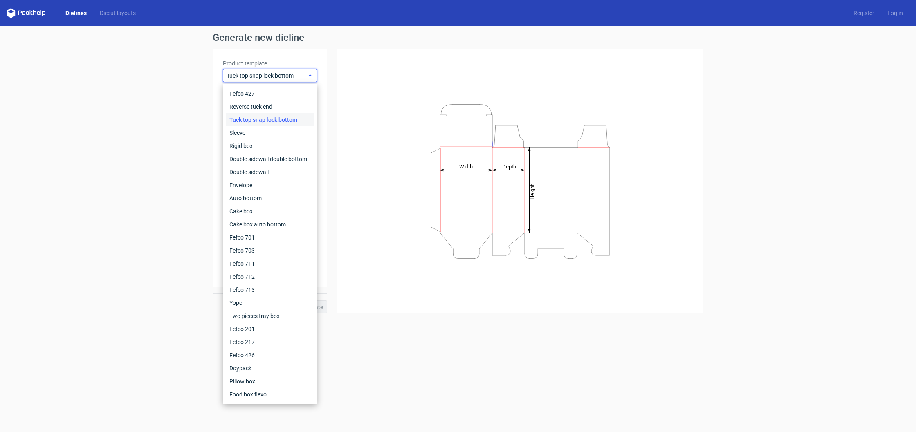 Image resolution: width=916 pixels, height=432 pixels. Describe the element at coordinates (458, 38) in the screenshot. I see `h1: Generate new dieline` at that location.